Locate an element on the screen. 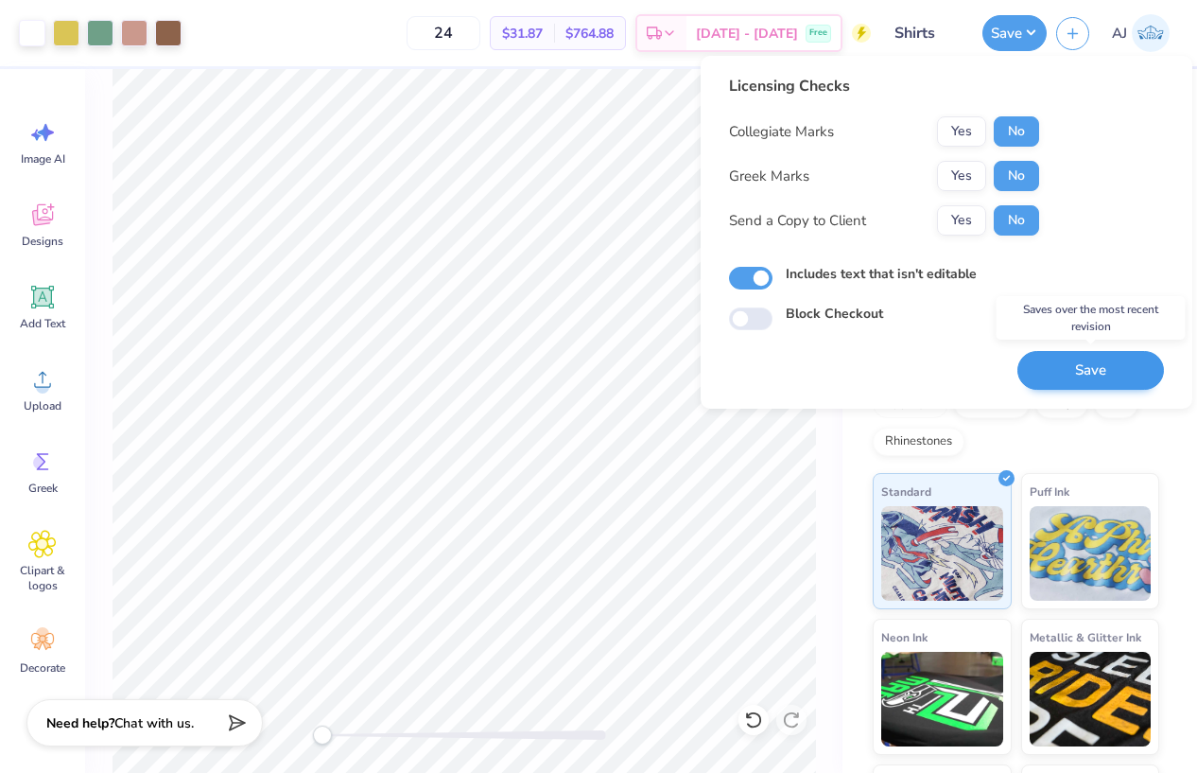 The height and width of the screenshot is (773, 1197). div: Send a Copy to Client is located at coordinates (797, 220).